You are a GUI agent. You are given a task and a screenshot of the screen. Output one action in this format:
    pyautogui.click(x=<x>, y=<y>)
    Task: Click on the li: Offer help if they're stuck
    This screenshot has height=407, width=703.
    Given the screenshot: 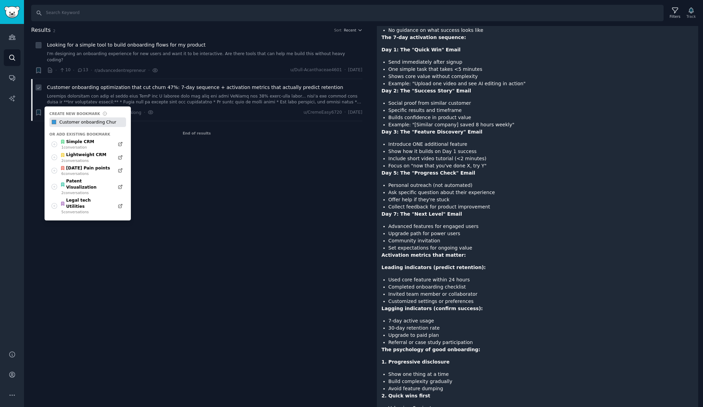 What is the action you would take?
    pyautogui.click(x=541, y=200)
    